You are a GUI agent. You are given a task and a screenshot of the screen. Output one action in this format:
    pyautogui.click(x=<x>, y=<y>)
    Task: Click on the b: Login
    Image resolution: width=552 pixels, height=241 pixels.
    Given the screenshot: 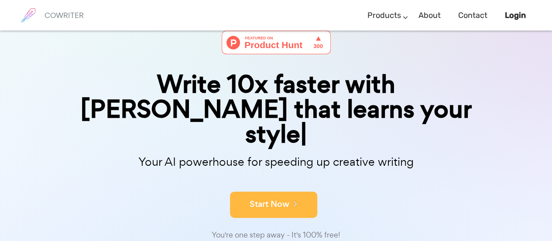 What is the action you would take?
    pyautogui.click(x=516, y=15)
    